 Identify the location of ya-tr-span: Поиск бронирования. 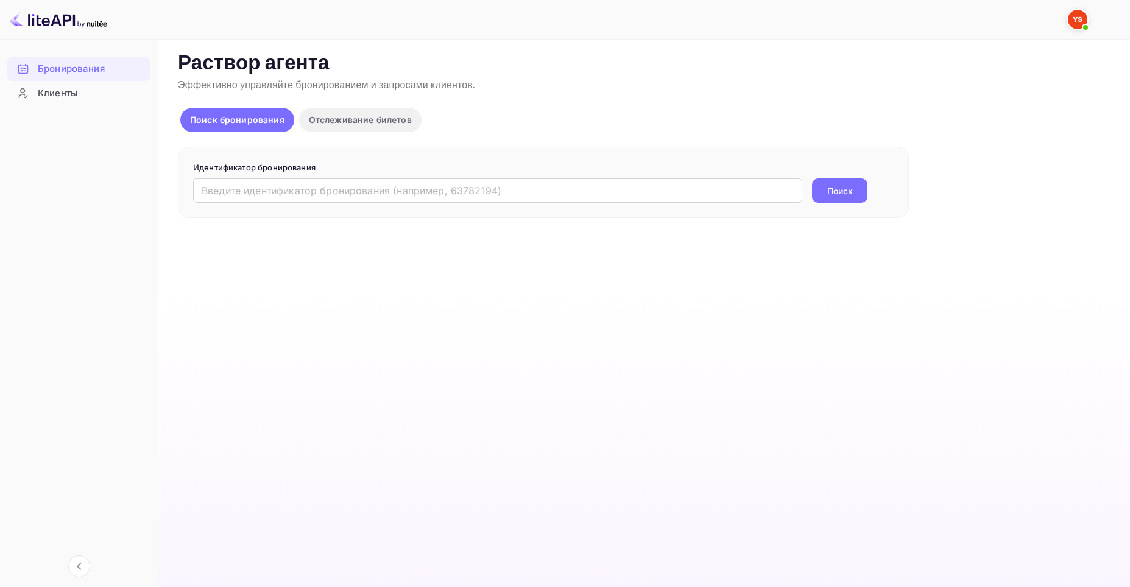
(237, 119).